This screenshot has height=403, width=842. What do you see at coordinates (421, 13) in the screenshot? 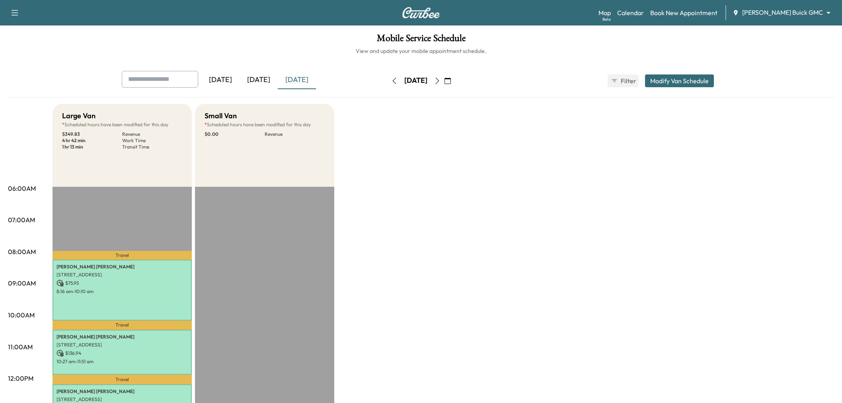
I see `img: Curbee Logo` at bounding box center [421, 13].